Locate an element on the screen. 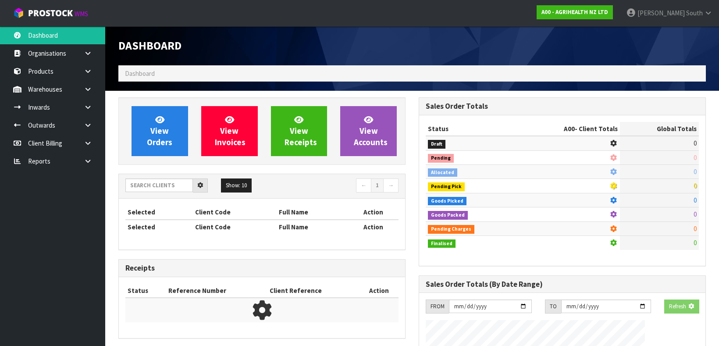  span: Draft is located at coordinates (437, 144).